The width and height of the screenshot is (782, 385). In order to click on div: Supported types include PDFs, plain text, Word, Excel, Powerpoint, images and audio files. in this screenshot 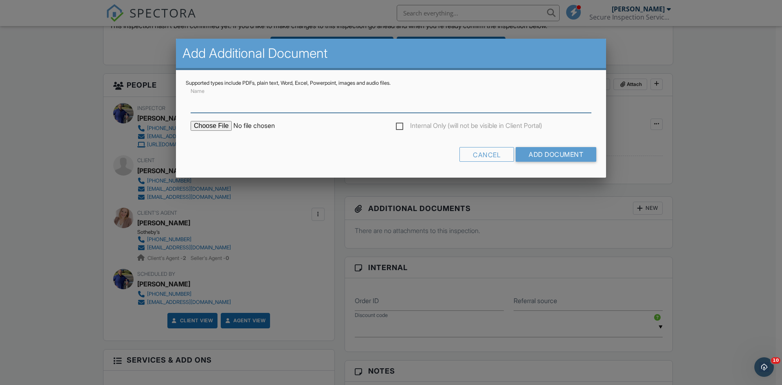, I will do `click(391, 83)`.